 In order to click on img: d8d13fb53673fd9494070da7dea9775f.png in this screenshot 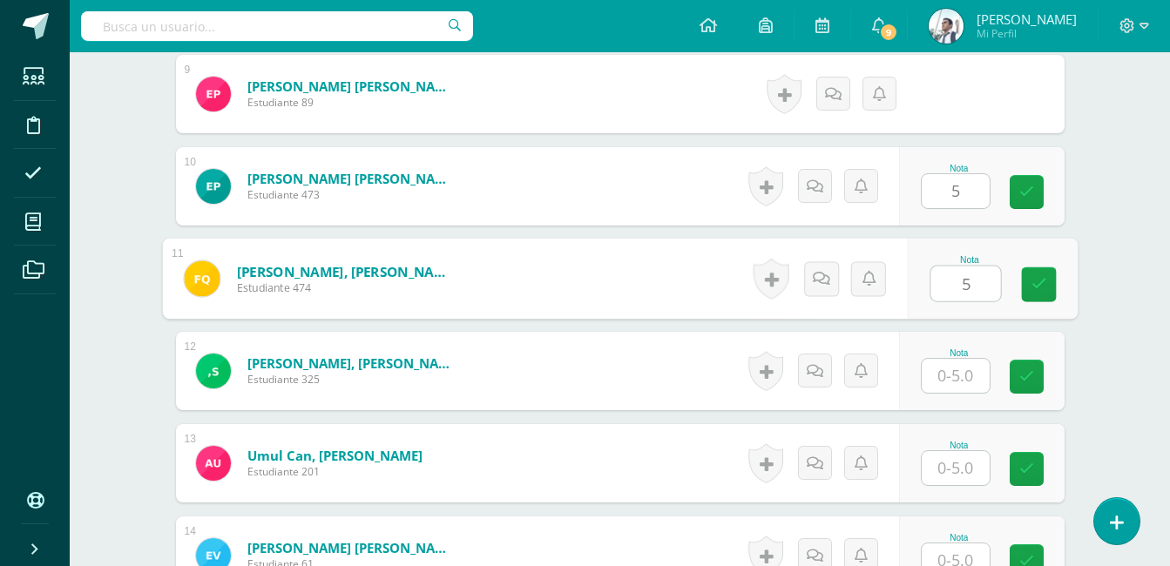, I will do `click(213, 463)`.